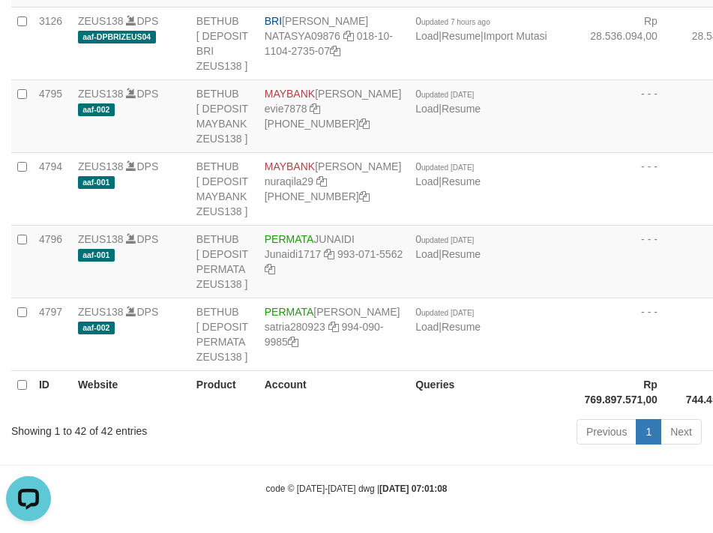 Image resolution: width=713 pixels, height=533 pixels. What do you see at coordinates (365, 197) in the screenshot?
I see `a: Copy 8743968600 to clipboard` at bounding box center [365, 197].